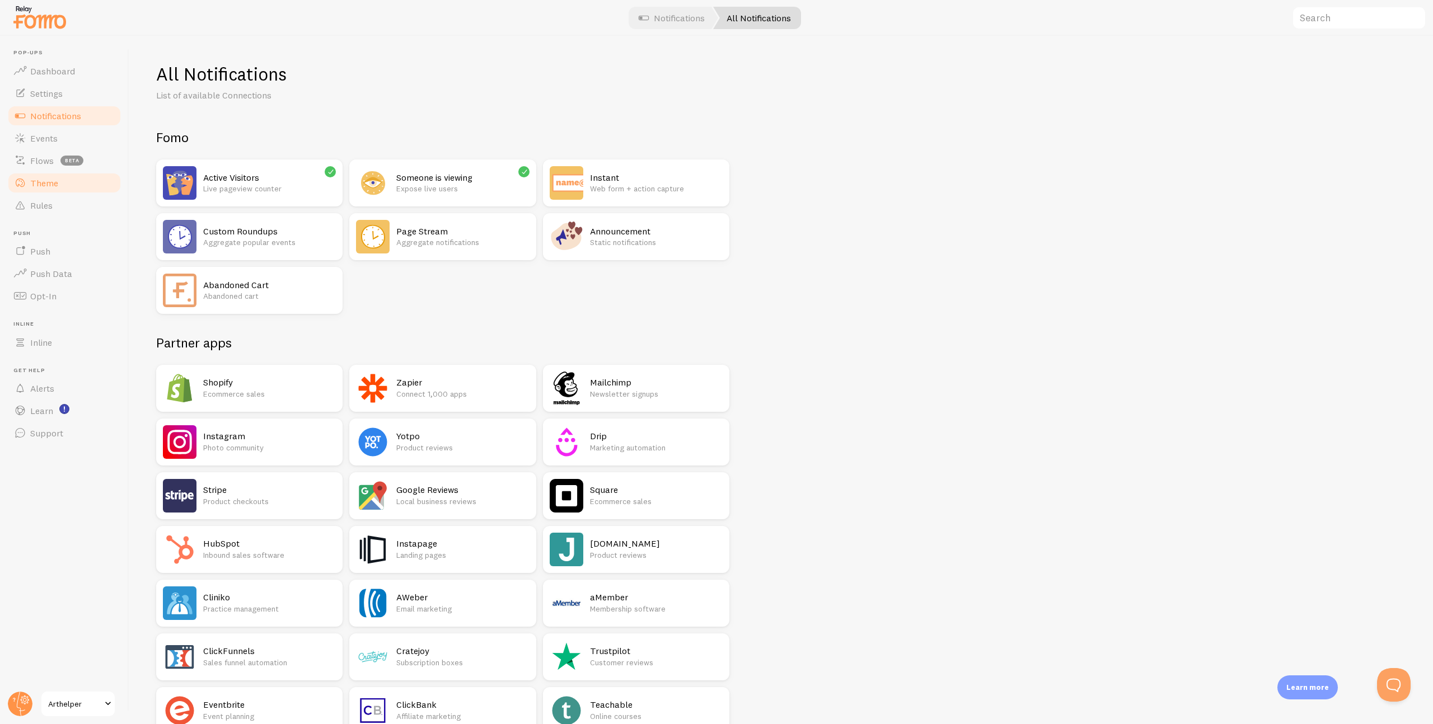 The image size is (1433, 724). What do you see at coordinates (656, 189) in the screenshot?
I see `p: Web form + action capture` at bounding box center [656, 189].